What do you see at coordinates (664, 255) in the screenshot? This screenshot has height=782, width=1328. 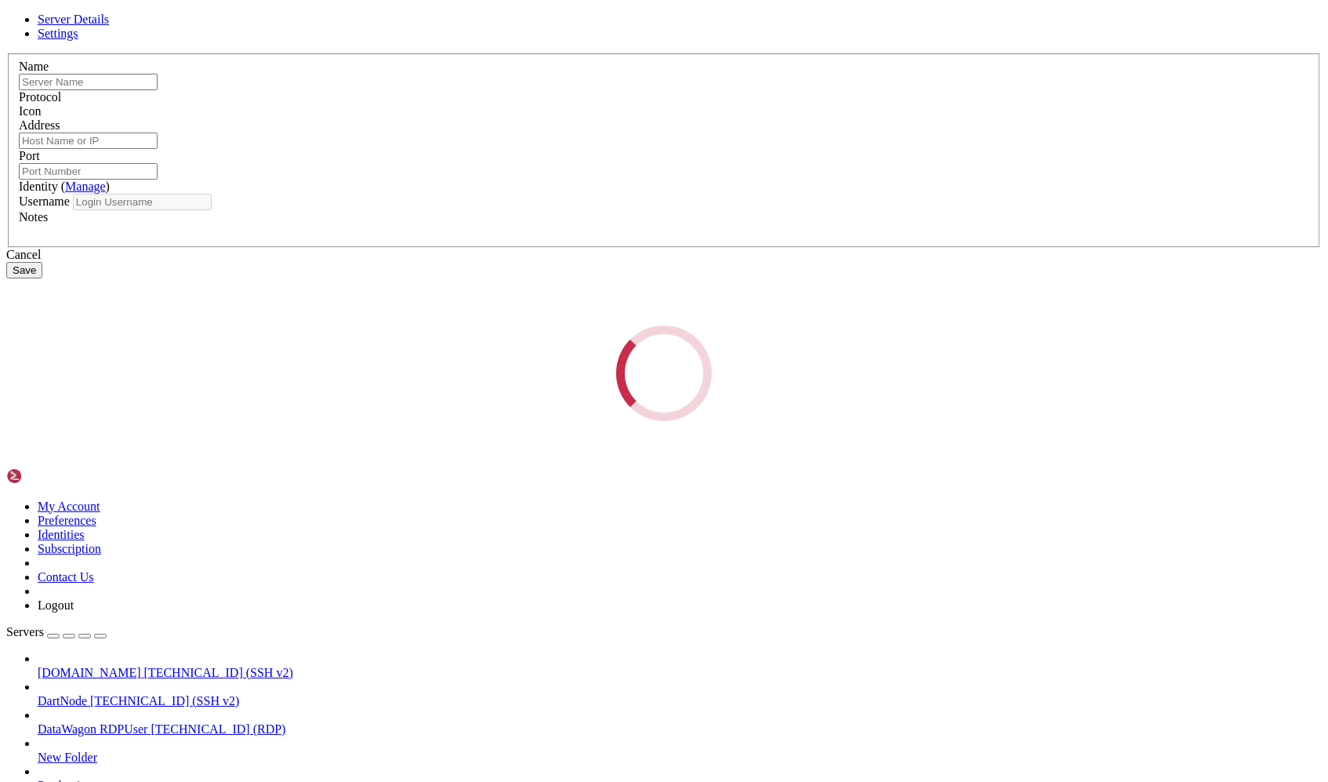 I see `div: Cancel` at bounding box center [664, 255].